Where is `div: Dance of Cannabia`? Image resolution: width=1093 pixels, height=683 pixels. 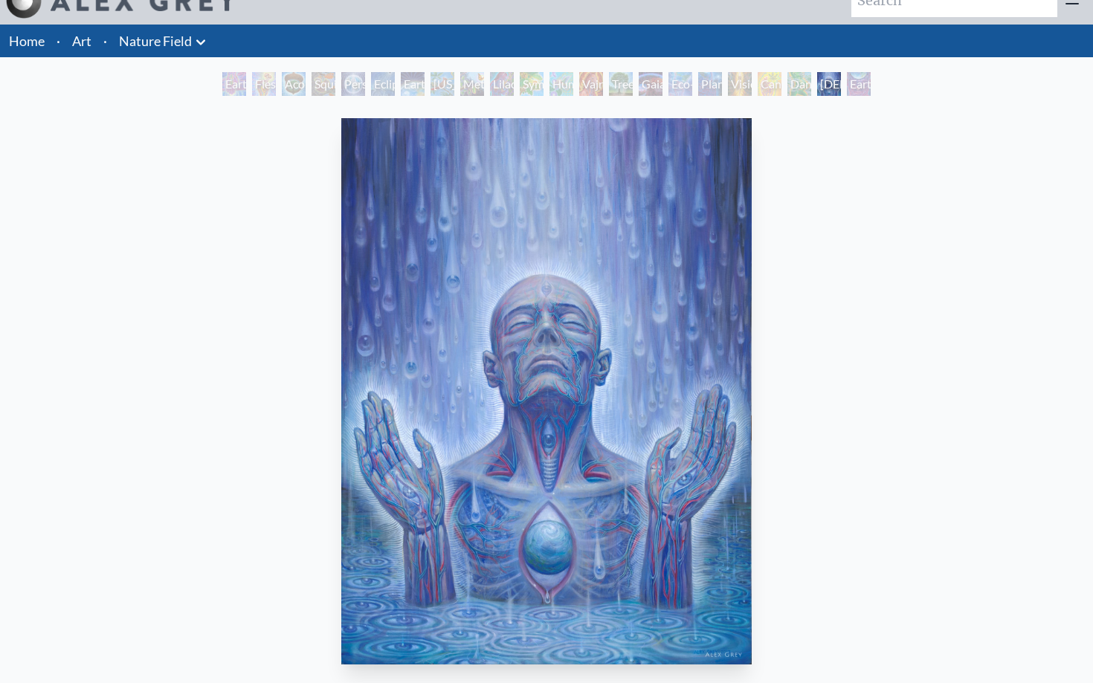
div: Dance of Cannabia is located at coordinates (799, 84).